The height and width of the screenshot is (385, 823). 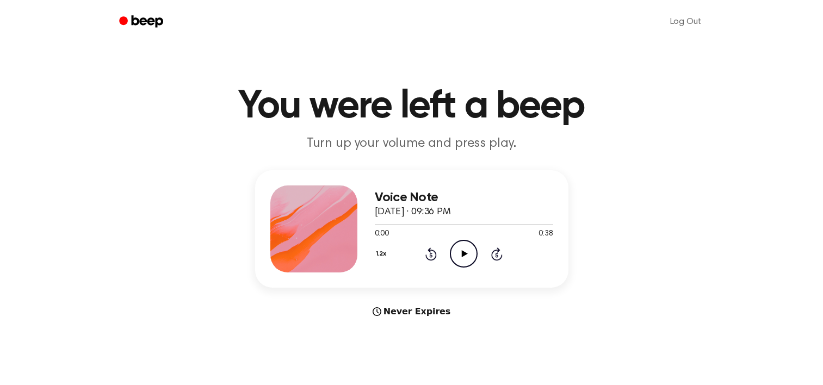 What do you see at coordinates (142, 22) in the screenshot?
I see `a: Beep` at bounding box center [142, 22].